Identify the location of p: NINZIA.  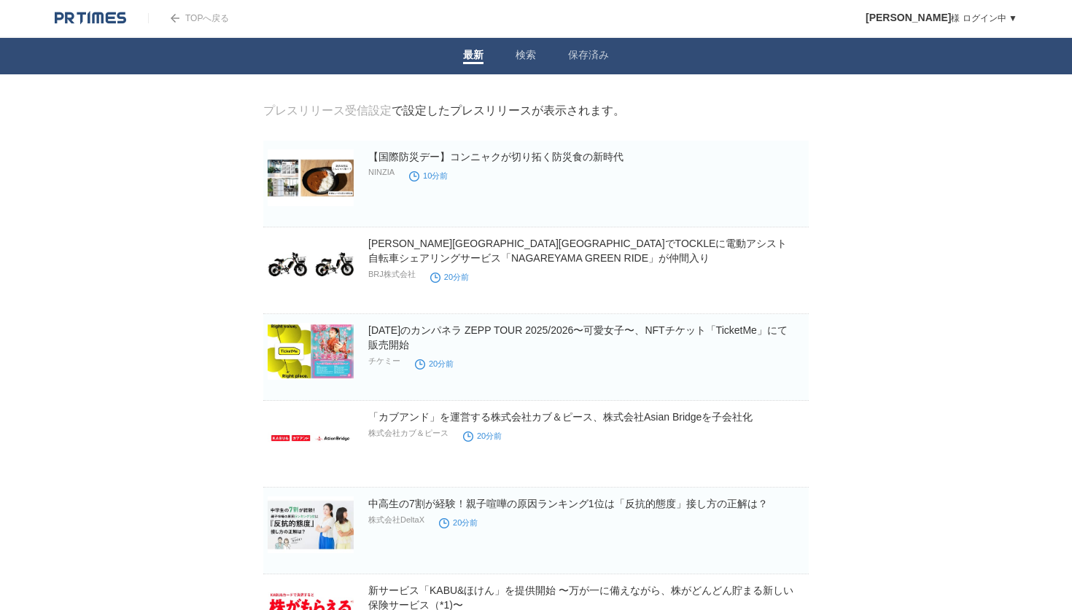
(381, 172).